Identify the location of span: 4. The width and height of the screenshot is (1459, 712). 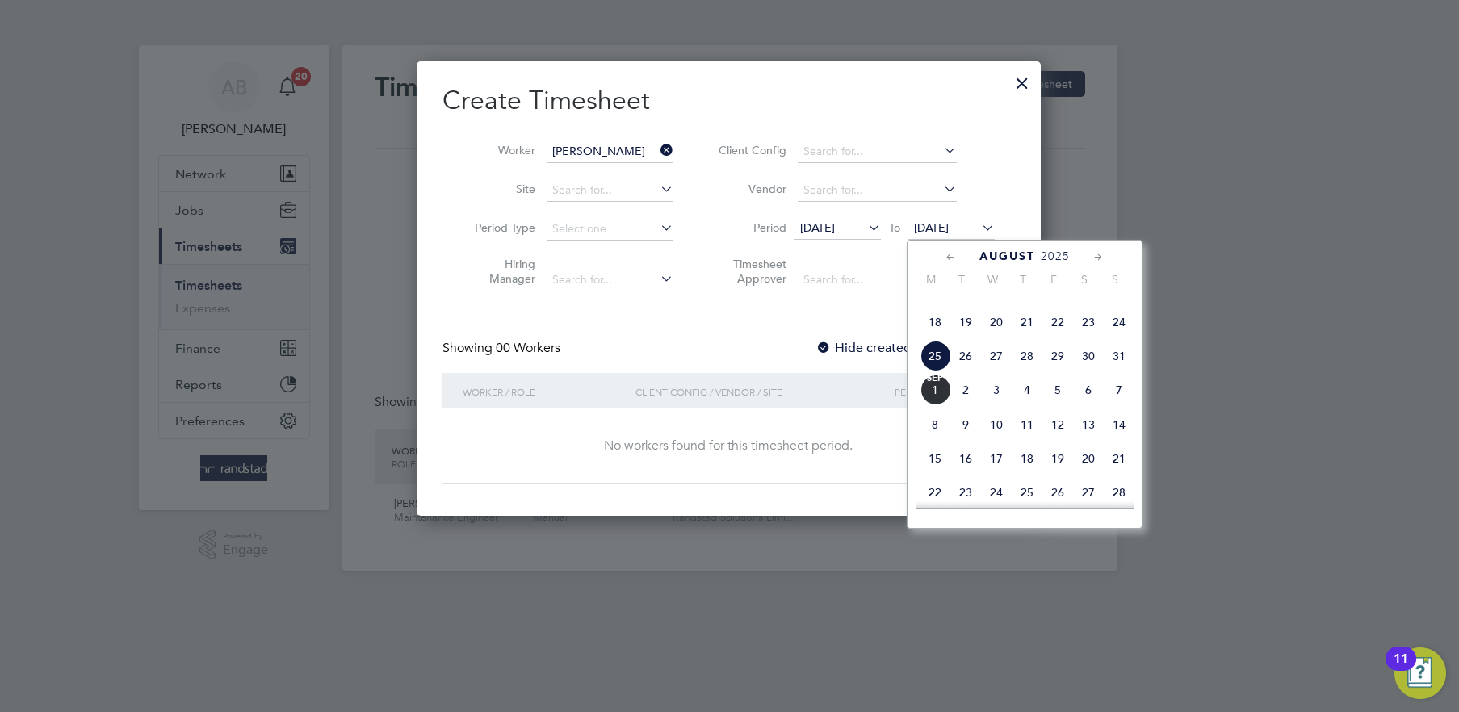
(1027, 390).